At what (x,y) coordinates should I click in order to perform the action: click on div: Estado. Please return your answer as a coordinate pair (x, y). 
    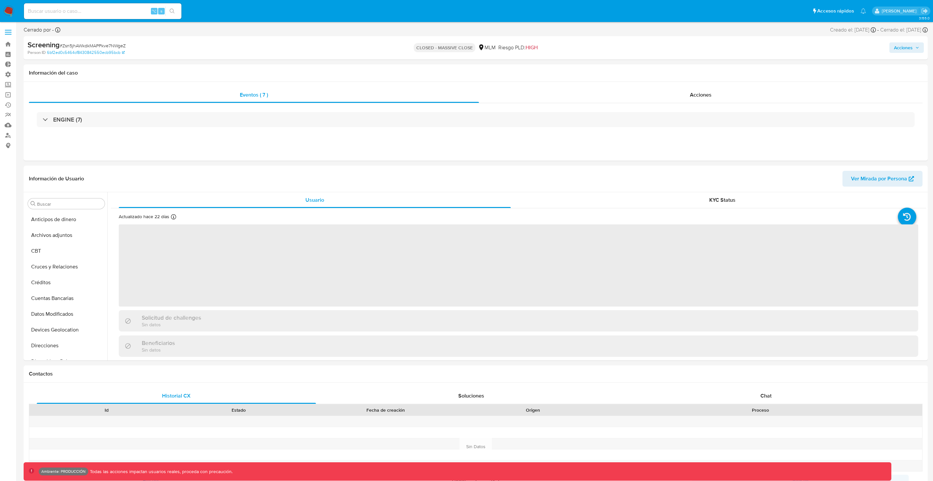
    Looking at the image, I should click on (239, 410).